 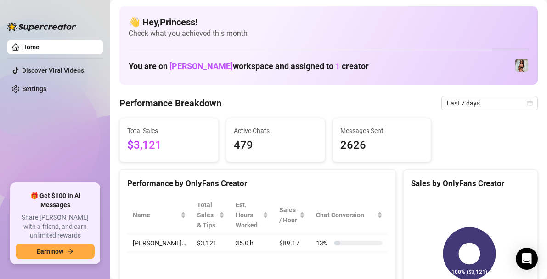 What do you see at coordinates (471, 183) in the screenshot?
I see `div: Sales by OnlyFans Creator` at bounding box center [471, 183].